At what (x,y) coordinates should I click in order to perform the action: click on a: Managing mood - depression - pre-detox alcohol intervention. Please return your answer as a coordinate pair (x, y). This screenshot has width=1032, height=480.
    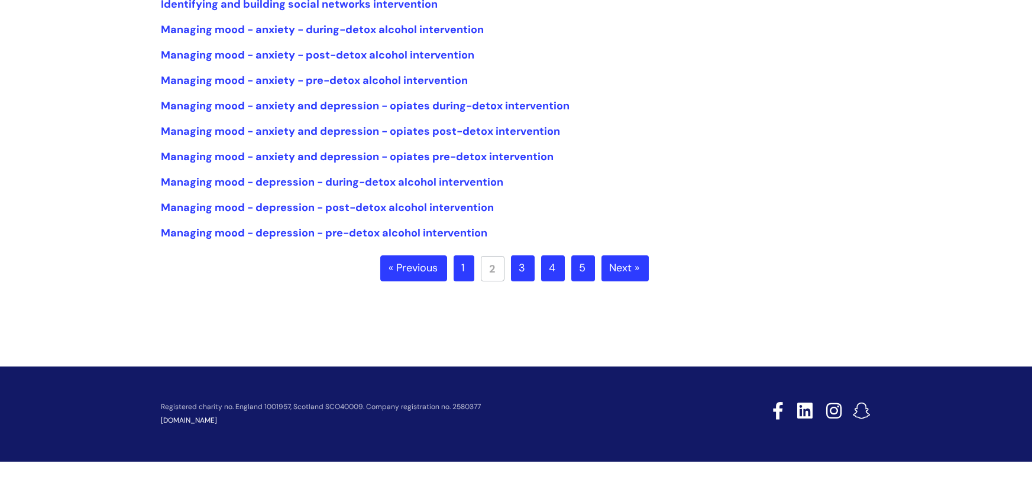
    Looking at the image, I should click on (325, 233).